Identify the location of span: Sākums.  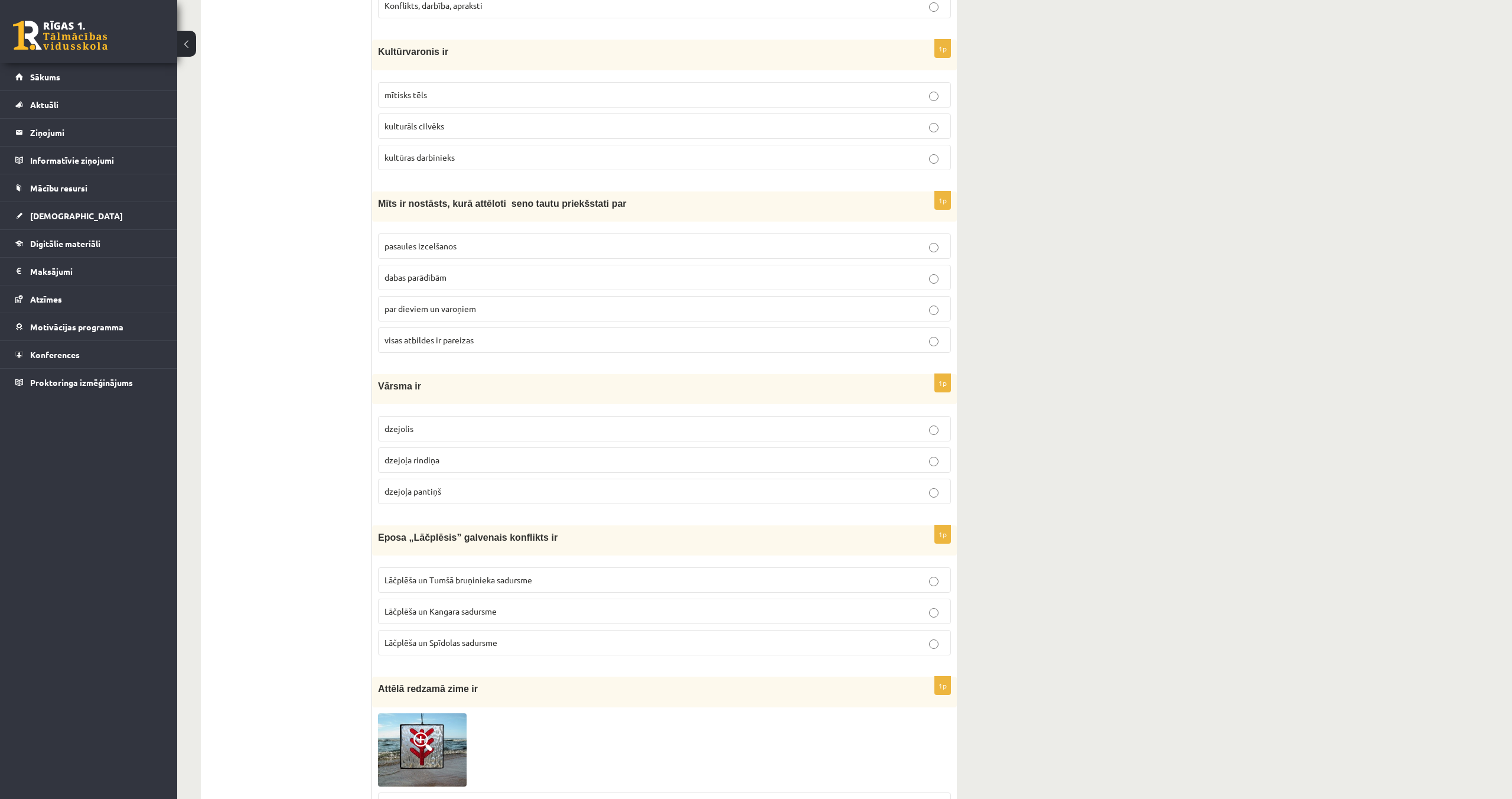
(45, 77).